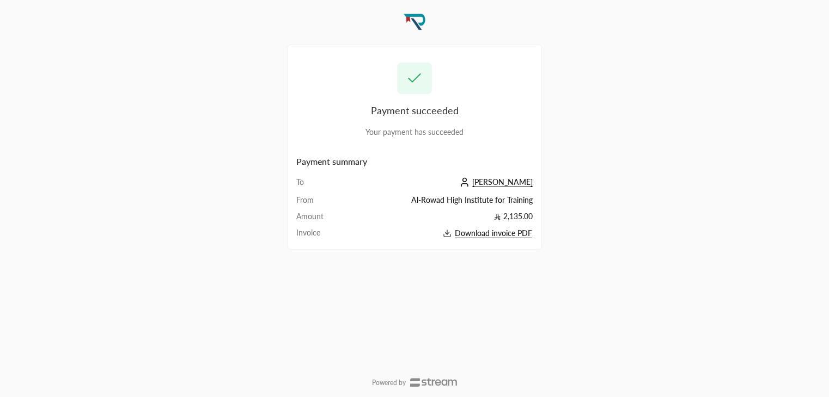  I want to click on img: Company Logo, so click(414, 21).